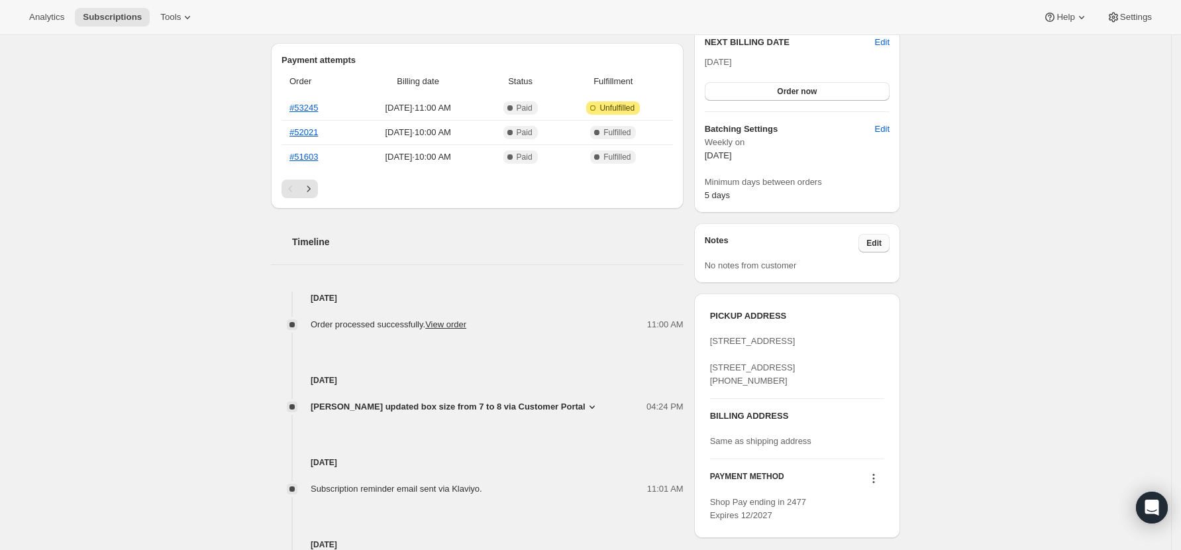 This screenshot has width=1181, height=550. What do you see at coordinates (303, 107) in the screenshot?
I see `a: #53245` at bounding box center [303, 107].